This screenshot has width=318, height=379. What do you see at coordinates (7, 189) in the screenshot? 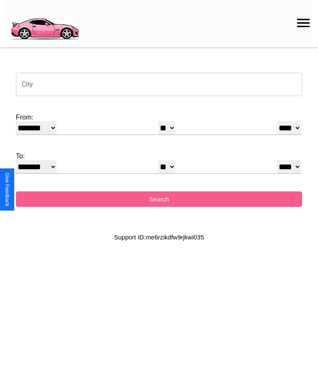
I see `div: Give Feedback` at bounding box center [7, 189].